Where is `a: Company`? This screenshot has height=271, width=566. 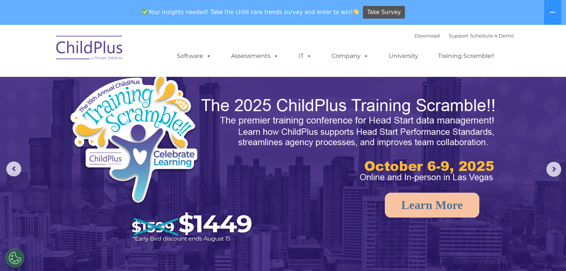
a: Company is located at coordinates (350, 56).